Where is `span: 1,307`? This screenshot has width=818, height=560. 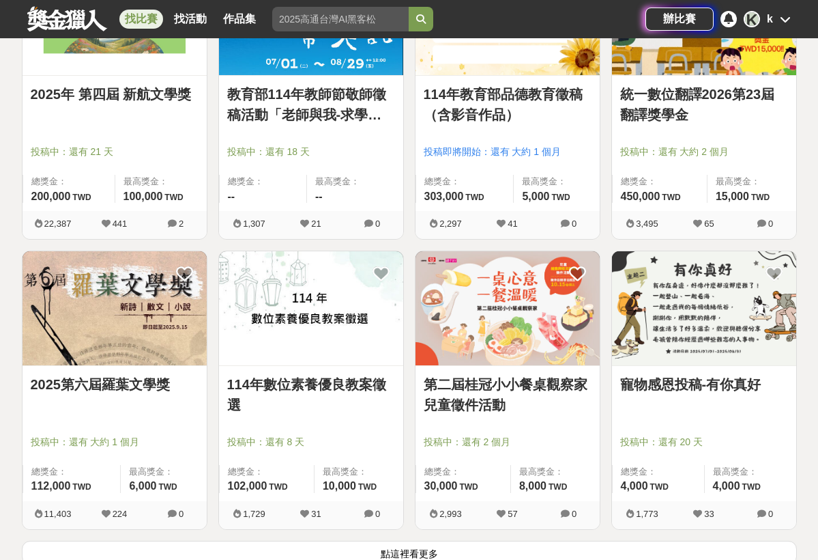
span: 1,307 is located at coordinates (254, 223).